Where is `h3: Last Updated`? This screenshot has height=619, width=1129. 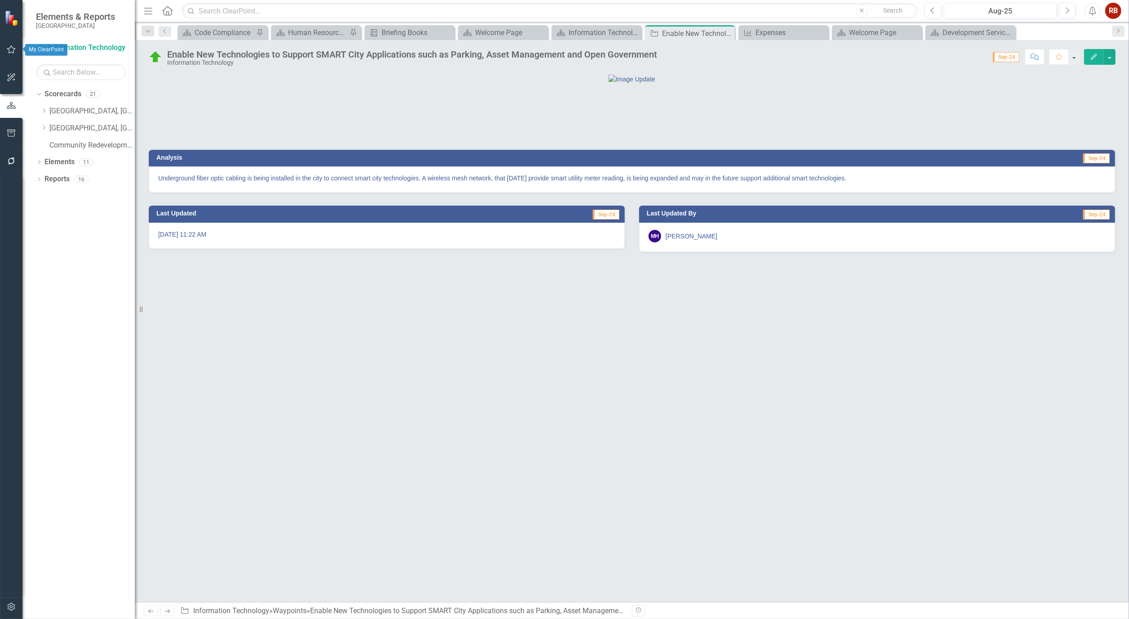
h3: Last Updated is located at coordinates (294, 213).